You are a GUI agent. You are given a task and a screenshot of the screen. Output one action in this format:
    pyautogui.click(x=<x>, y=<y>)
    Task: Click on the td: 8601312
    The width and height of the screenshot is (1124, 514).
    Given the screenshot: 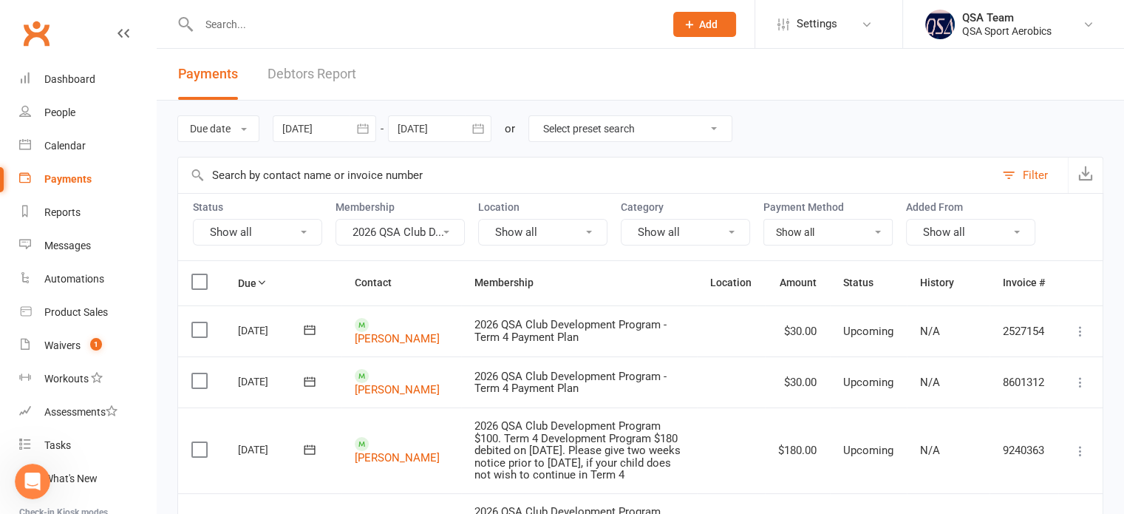 What is the action you would take?
    pyautogui.click(x=1024, y=381)
    